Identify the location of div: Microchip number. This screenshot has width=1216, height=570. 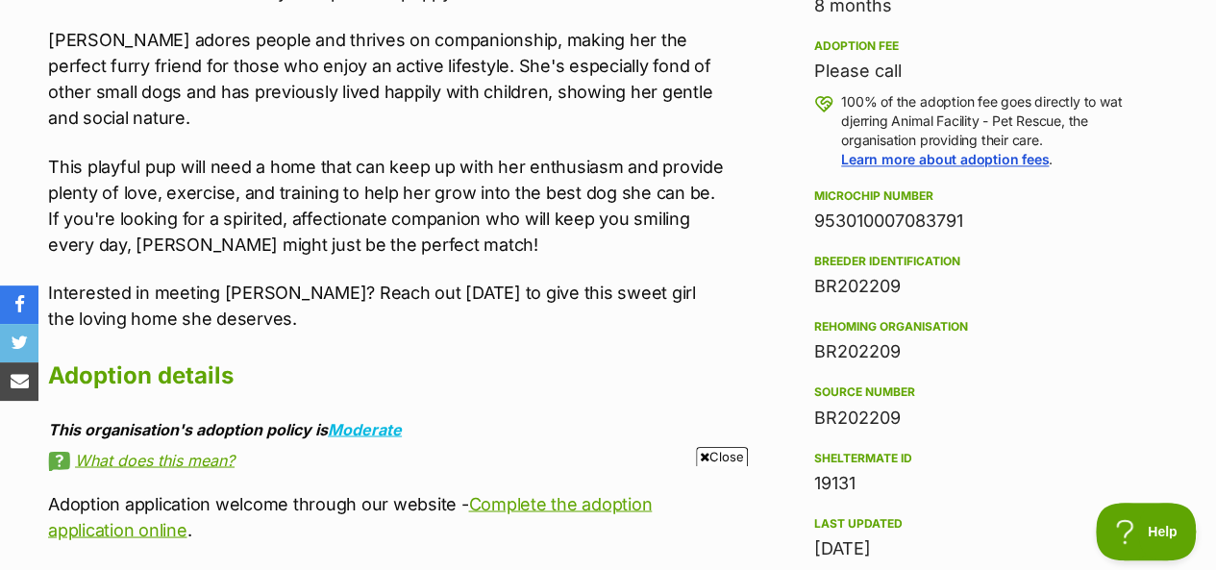
(985, 196).